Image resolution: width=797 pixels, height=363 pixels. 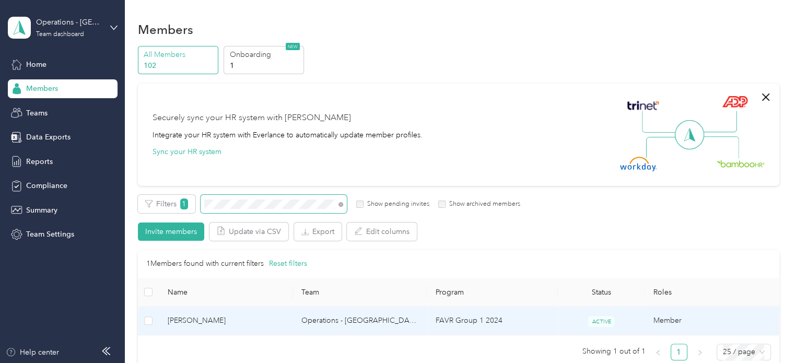 What do you see at coordinates (700, 352) in the screenshot?
I see `button: right` at bounding box center [700, 352].